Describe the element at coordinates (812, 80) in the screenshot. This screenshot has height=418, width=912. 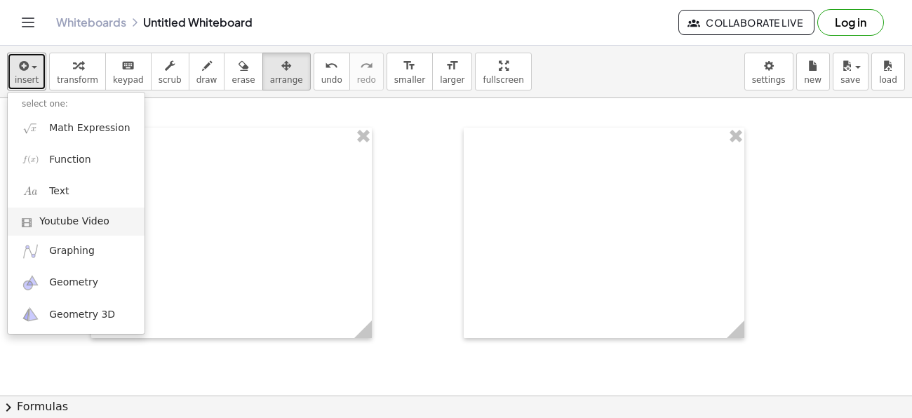
I see `span: new` at that location.